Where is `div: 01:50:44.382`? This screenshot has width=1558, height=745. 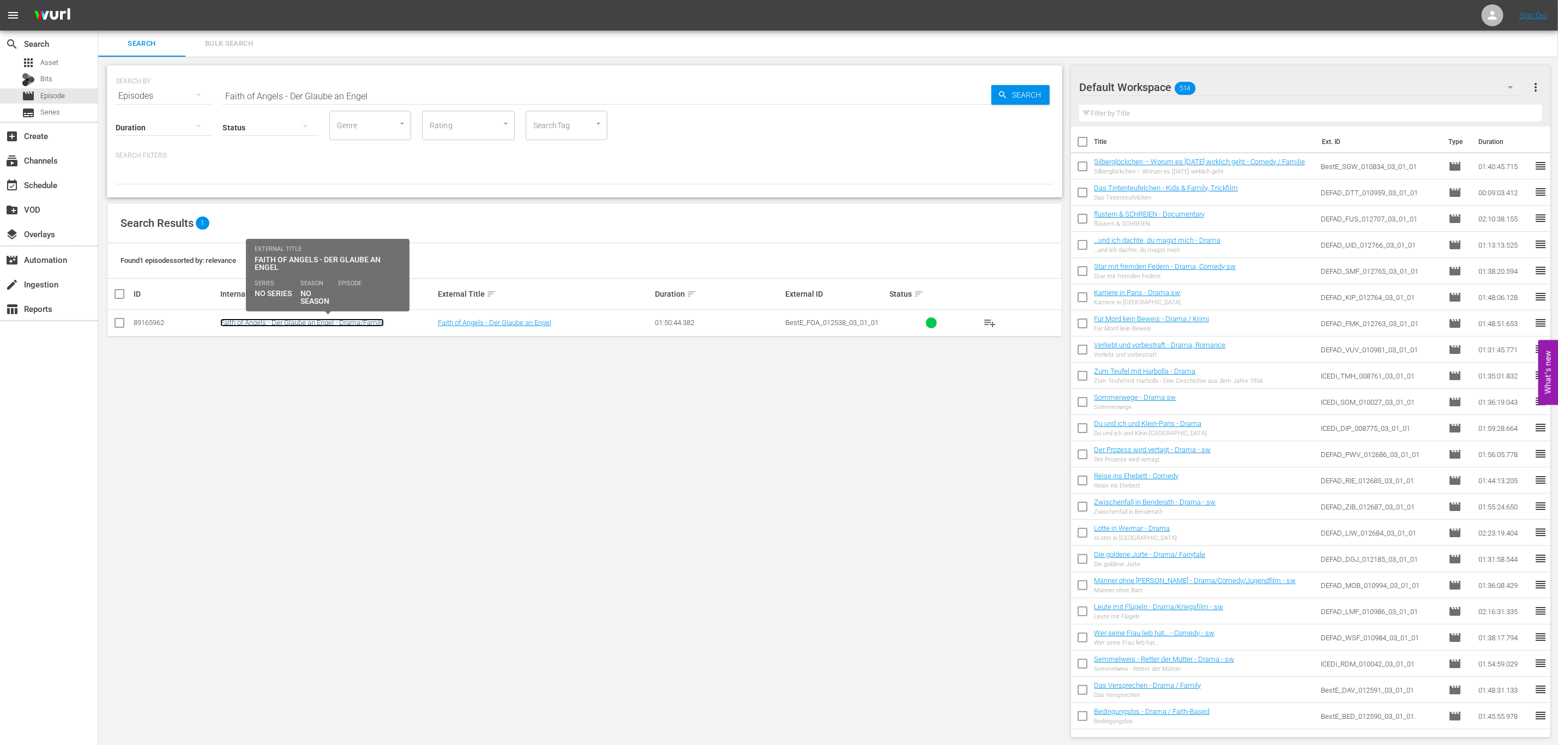 div: 01:50:44.382 is located at coordinates (718, 322).